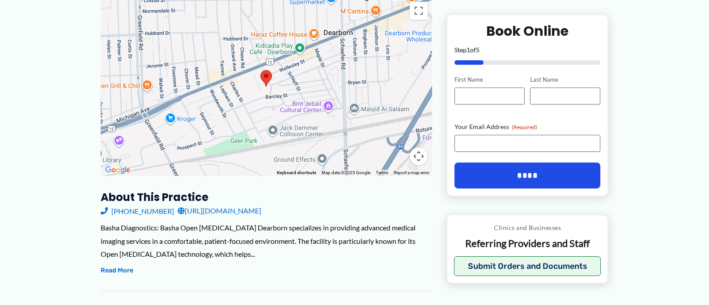 The height and width of the screenshot is (305, 709). Describe the element at coordinates (524, 127) in the screenshot. I see `span: (Required)` at that location.